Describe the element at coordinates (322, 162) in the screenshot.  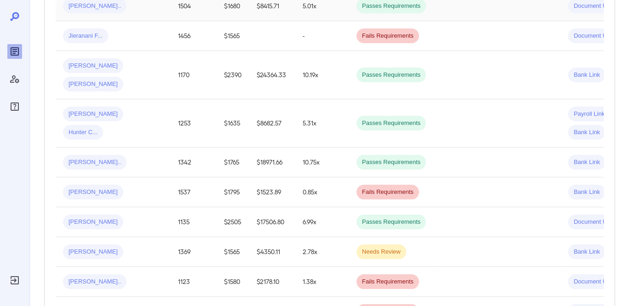
I see `td: 10.75x` at that location.